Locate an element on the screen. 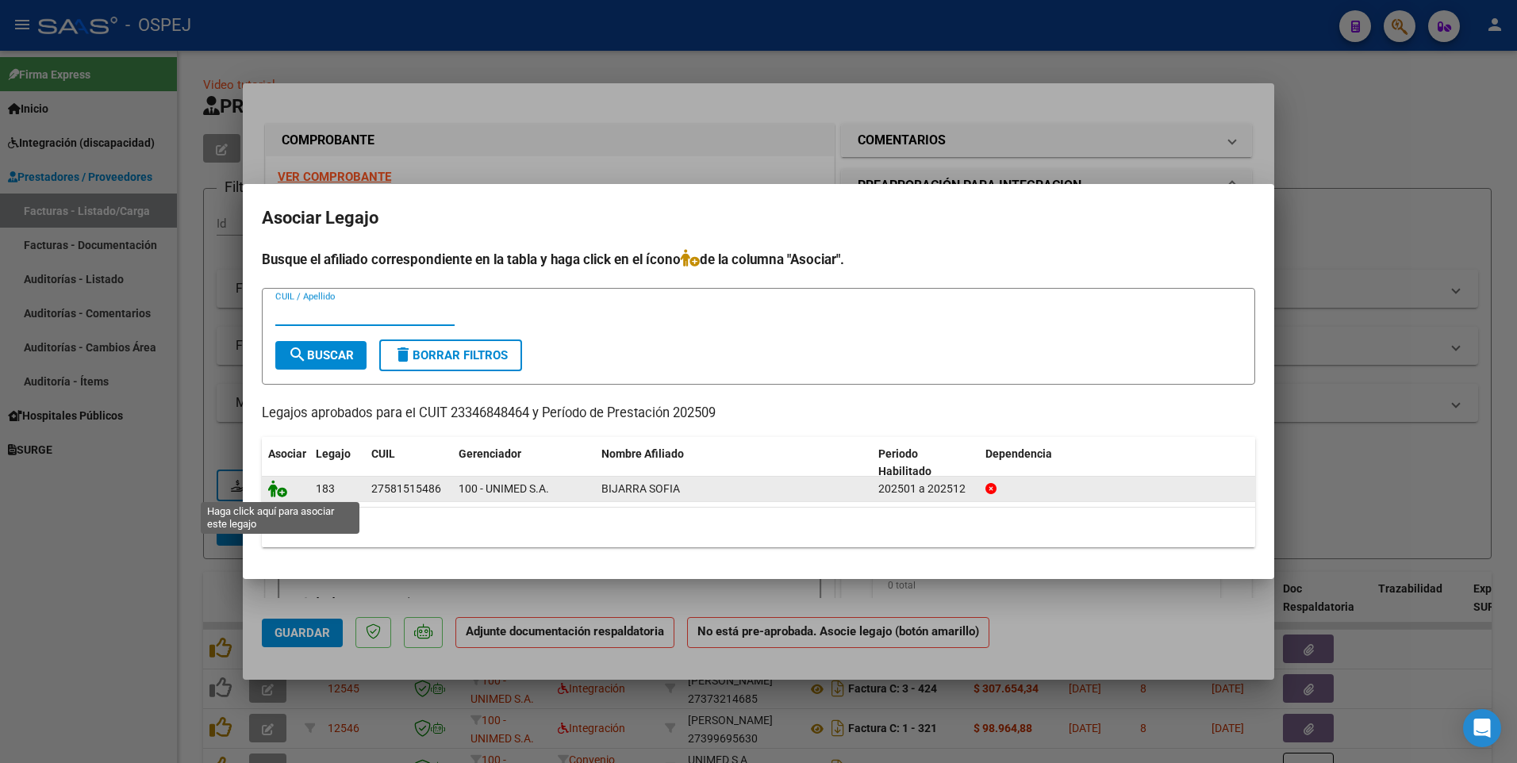 This screenshot has height=763, width=1517. datatable-header-cell: CUIL is located at coordinates (409, 463).